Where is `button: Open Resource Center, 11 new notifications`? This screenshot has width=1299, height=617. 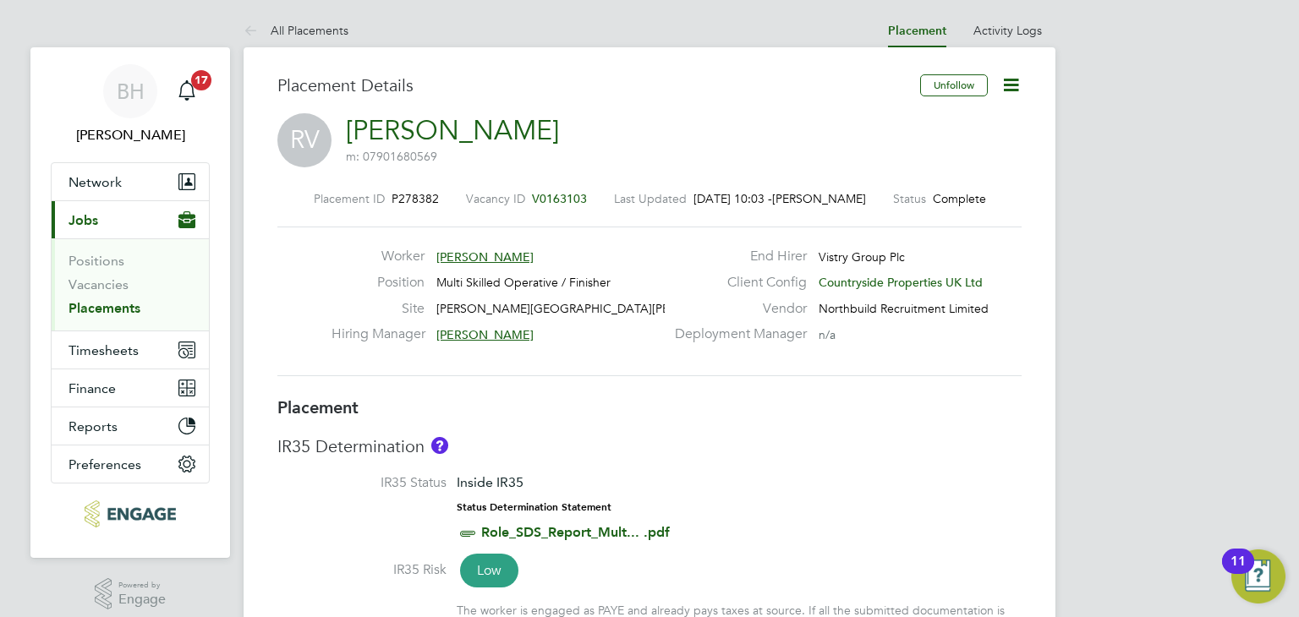
button: Open Resource Center, 11 new notifications is located at coordinates (1258, 577).